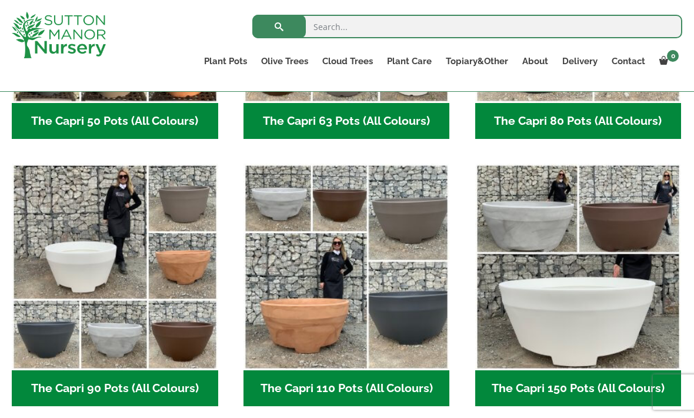  I want to click on h2: The Capri 80 Pots (All Colours), so click(578, 121).